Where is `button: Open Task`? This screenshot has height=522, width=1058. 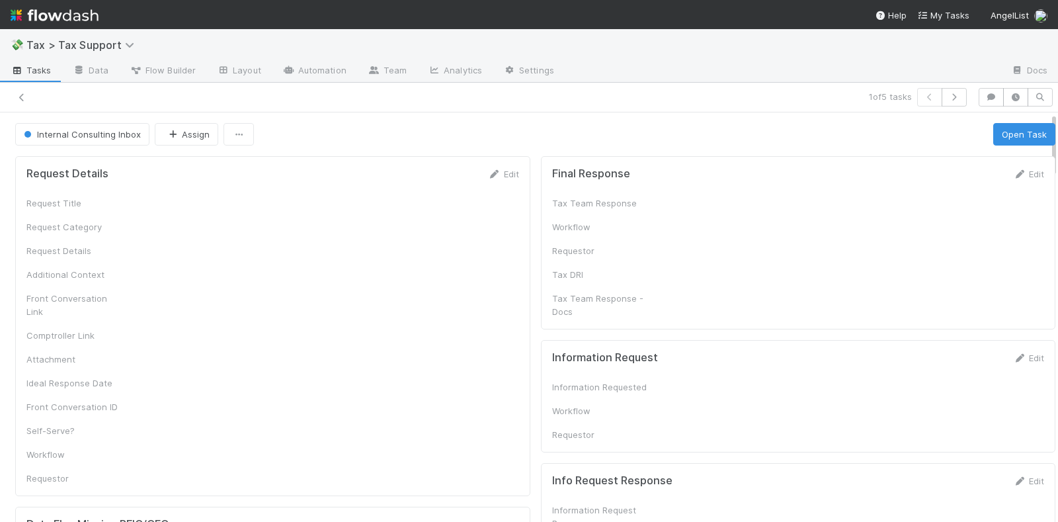
button: Open Task is located at coordinates (1024, 134).